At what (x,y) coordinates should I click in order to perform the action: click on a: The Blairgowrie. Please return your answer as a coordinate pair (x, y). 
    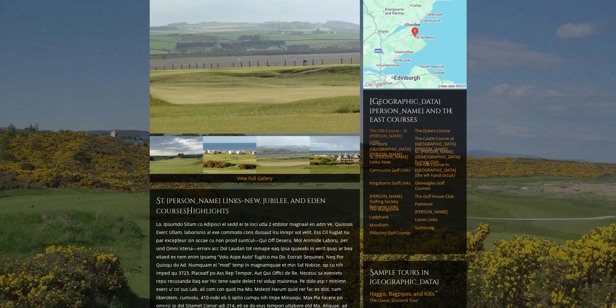
    Looking at the image, I should click on (390, 209).